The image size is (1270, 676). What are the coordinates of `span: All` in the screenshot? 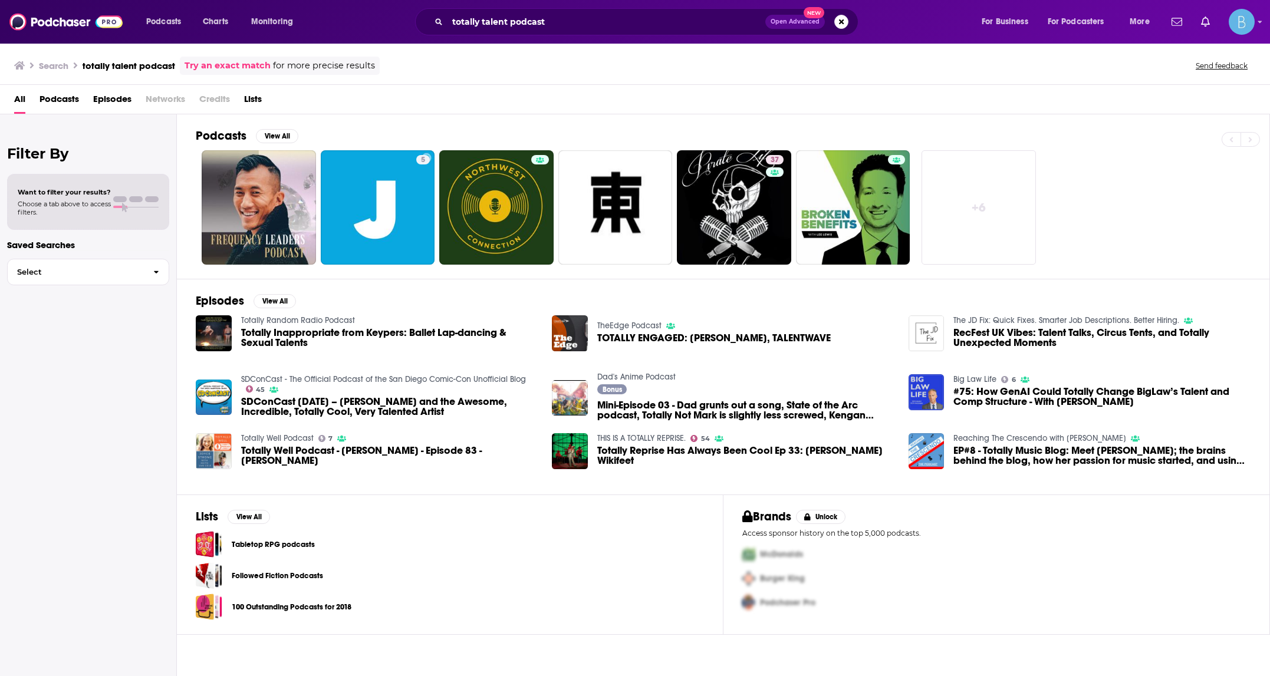 It's located at (19, 101).